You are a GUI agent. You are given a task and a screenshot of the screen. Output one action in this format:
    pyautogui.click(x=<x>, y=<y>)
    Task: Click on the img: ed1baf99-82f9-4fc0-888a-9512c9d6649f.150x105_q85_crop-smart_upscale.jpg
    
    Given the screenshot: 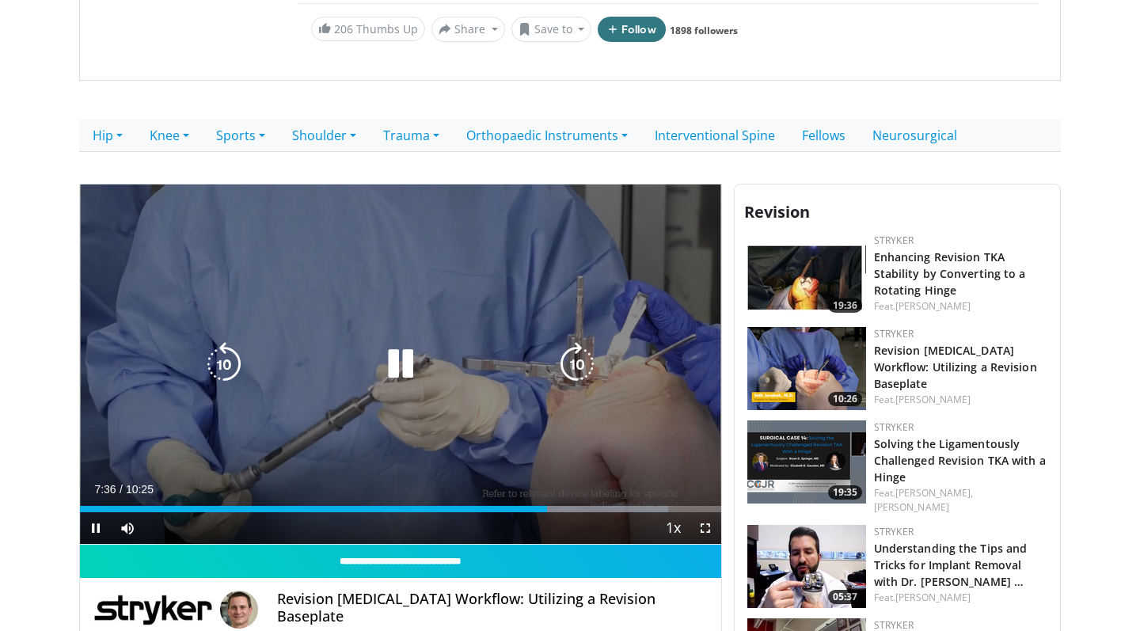 What is the action you would take?
    pyautogui.click(x=807, y=275)
    